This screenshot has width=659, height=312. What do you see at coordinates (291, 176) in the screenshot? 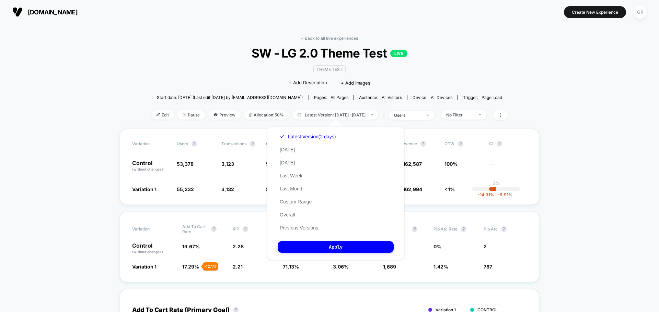
I see `button: Last Week` at bounding box center [291, 176].